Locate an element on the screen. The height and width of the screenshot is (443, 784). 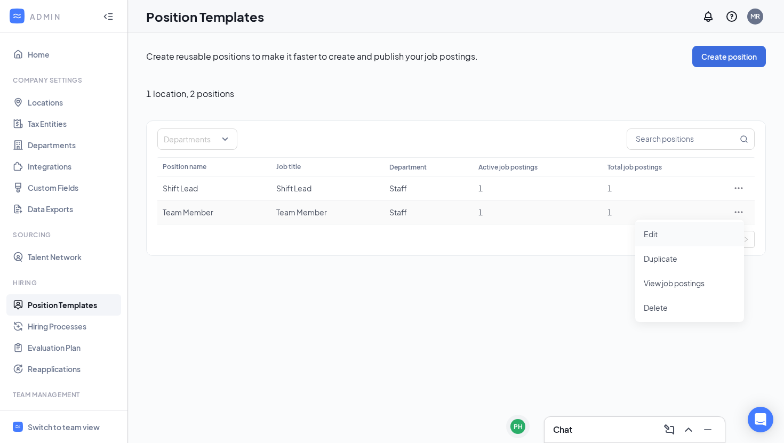
button: right is located at coordinates (746, 239).